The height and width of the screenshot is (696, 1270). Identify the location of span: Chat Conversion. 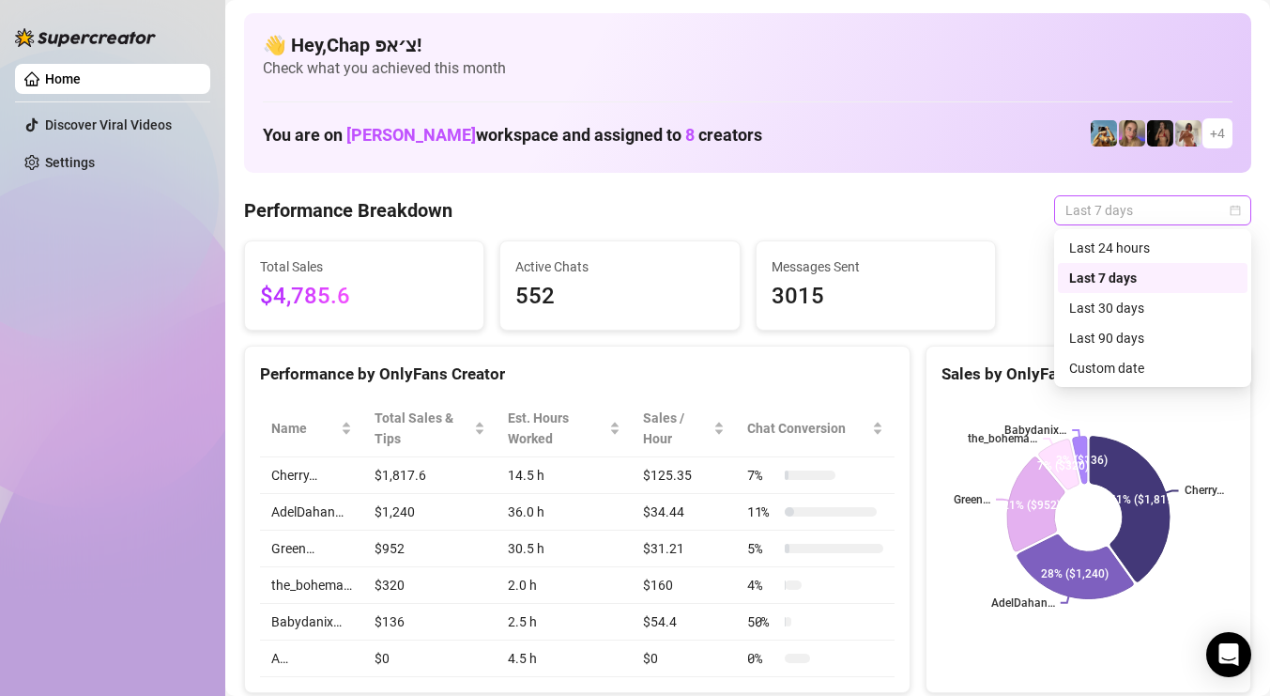
(807, 428).